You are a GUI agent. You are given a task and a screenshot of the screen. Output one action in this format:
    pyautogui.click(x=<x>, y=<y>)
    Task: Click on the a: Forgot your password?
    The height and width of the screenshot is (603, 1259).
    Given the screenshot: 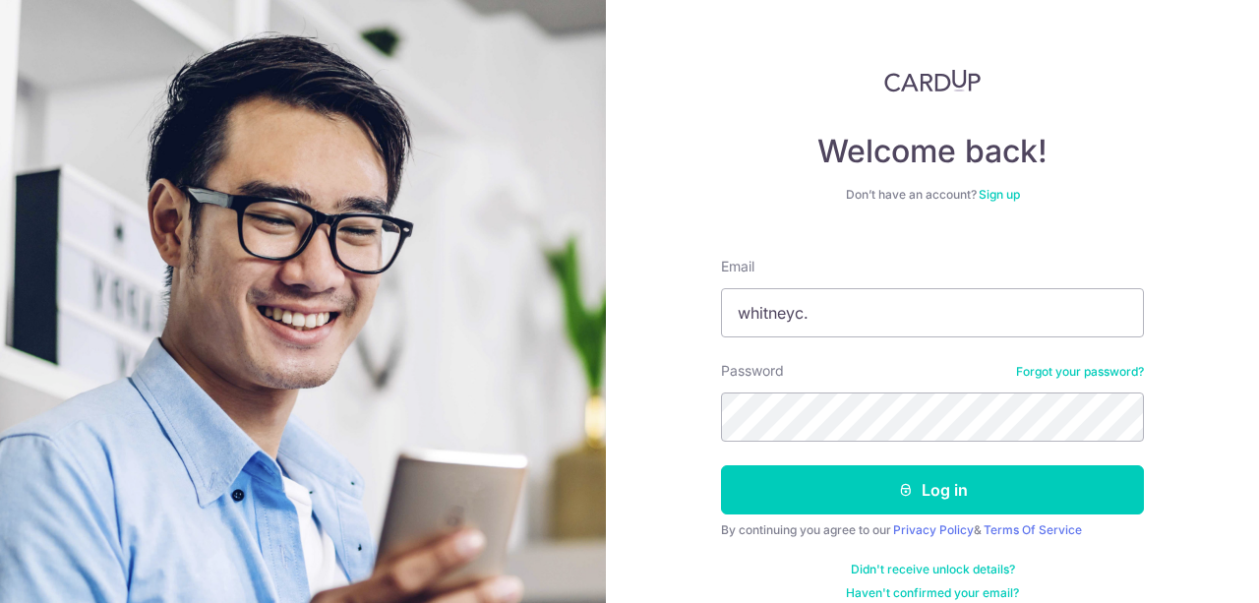 What is the action you would take?
    pyautogui.click(x=1080, y=372)
    